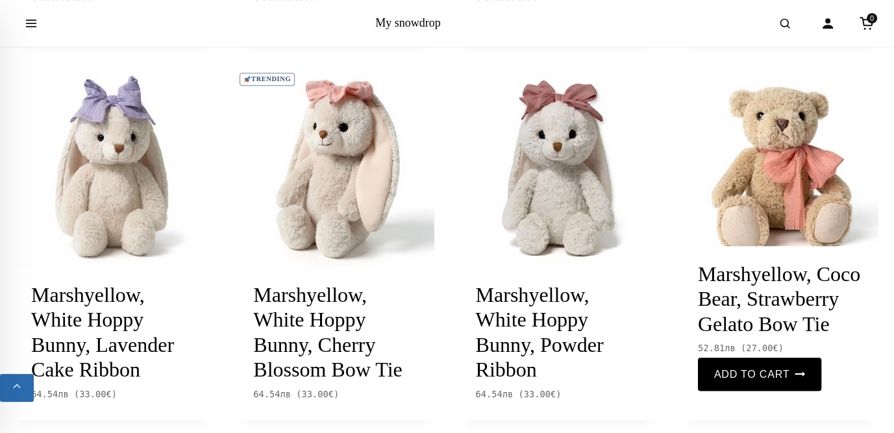  Describe the element at coordinates (327, 332) in the screenshot. I see `a: Marshyellow, White Hoppy Bunny, Cherry Blossom Bow Tie` at that location.